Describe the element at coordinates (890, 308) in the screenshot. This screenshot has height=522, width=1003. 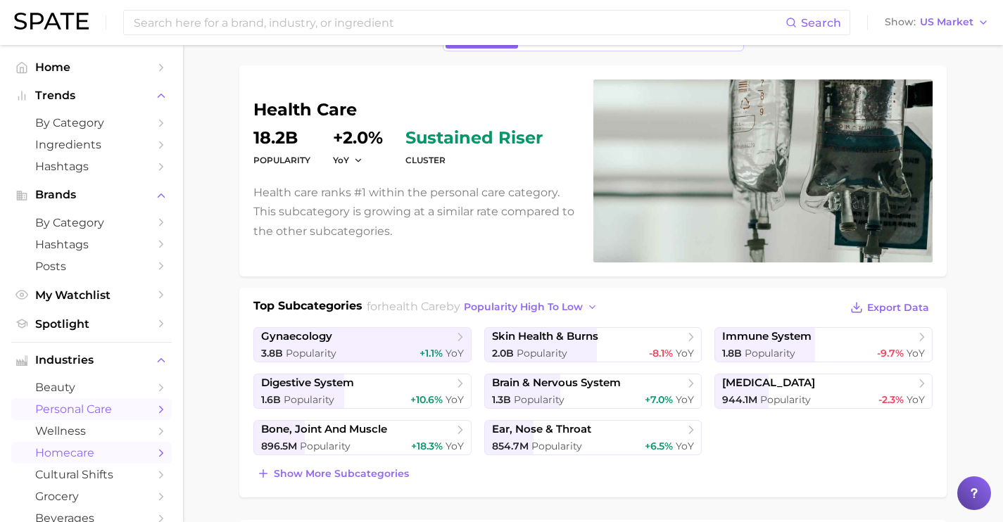
I see `button: Export Data` at that location.